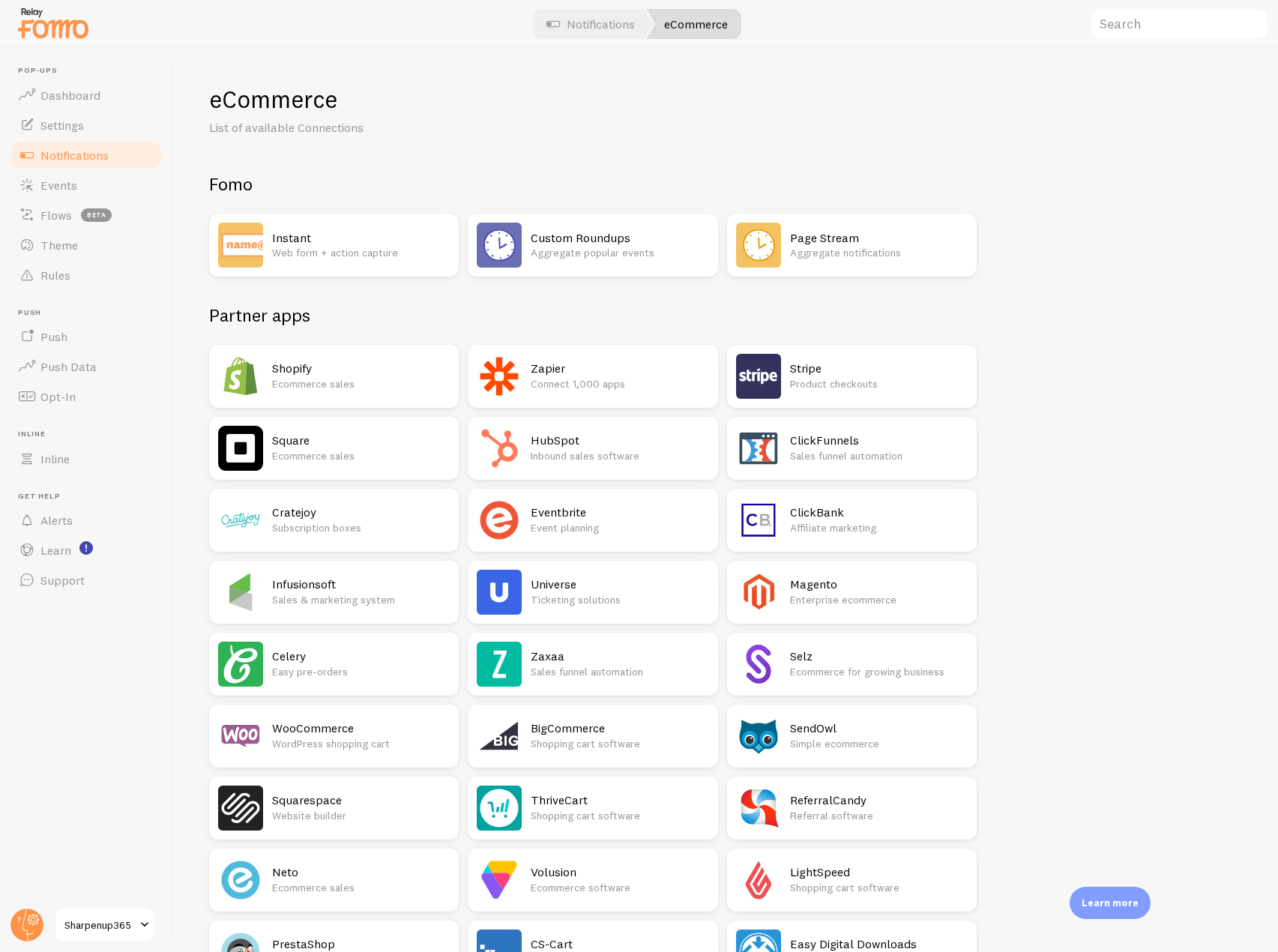  Describe the element at coordinates (499, 245) in the screenshot. I see `img: Custom Roundups` at that location.